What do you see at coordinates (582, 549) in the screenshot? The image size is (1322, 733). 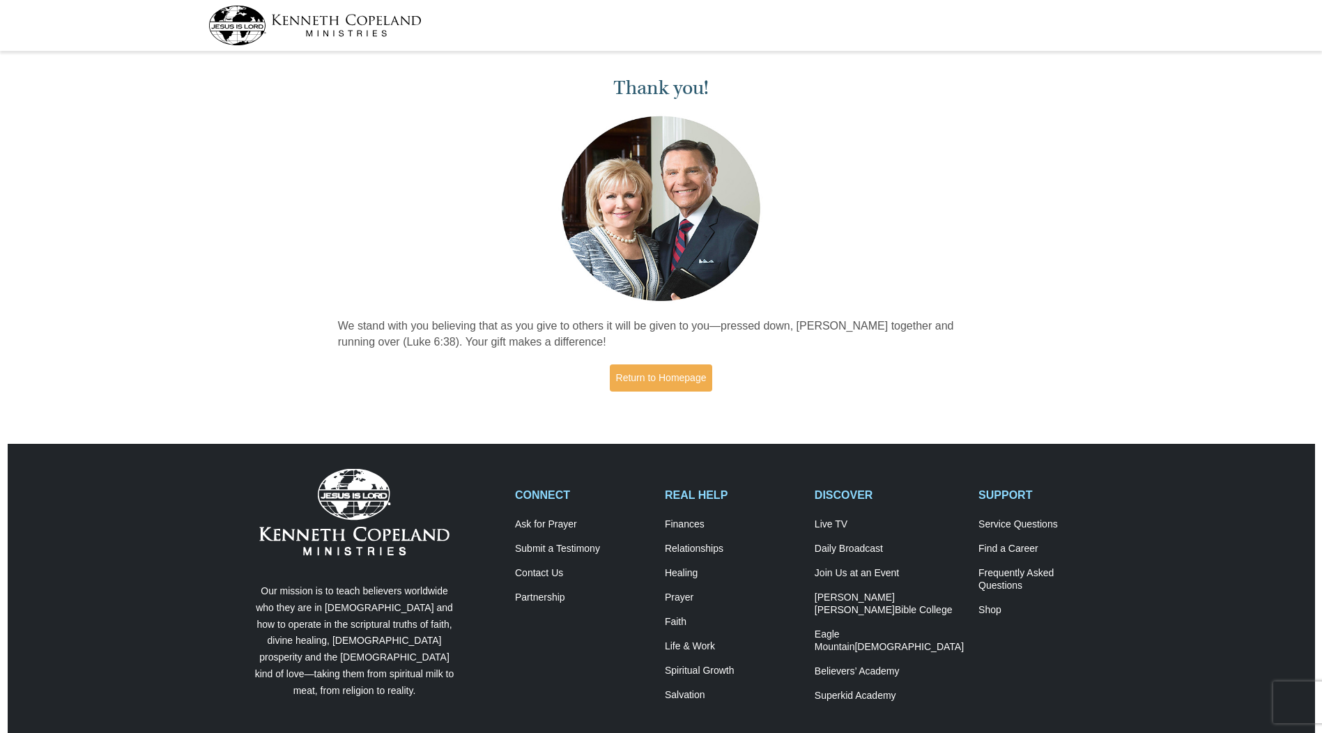 I see `a: Submit a Testimony` at bounding box center [582, 549].